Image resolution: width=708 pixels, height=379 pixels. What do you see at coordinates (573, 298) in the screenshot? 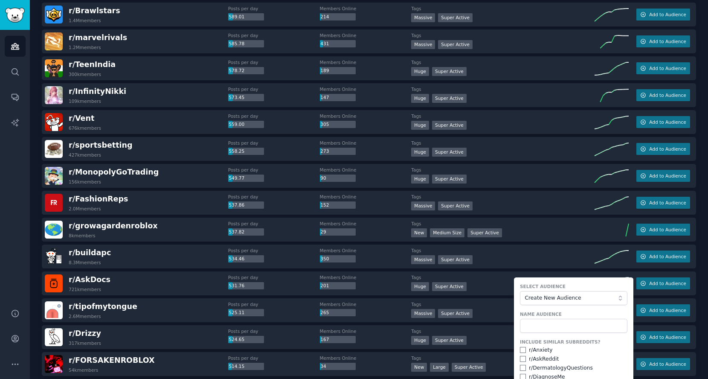
I see `button: Create New Audience` at bounding box center [573, 298].